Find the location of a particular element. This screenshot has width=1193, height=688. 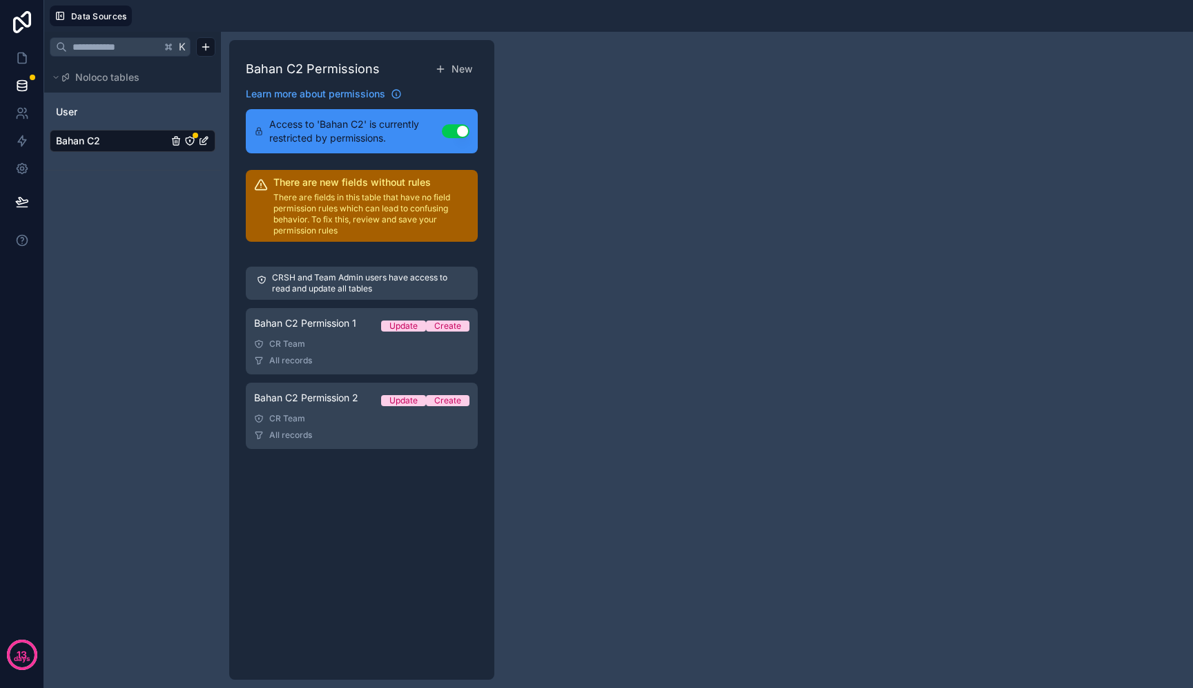

p: There are fields in this table that have no field permission rules which can lead to confusing be... is located at coordinates (372, 214).